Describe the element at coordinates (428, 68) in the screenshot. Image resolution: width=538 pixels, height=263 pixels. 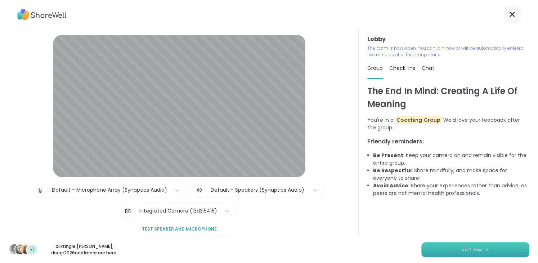
I see `span: Chat` at that location.